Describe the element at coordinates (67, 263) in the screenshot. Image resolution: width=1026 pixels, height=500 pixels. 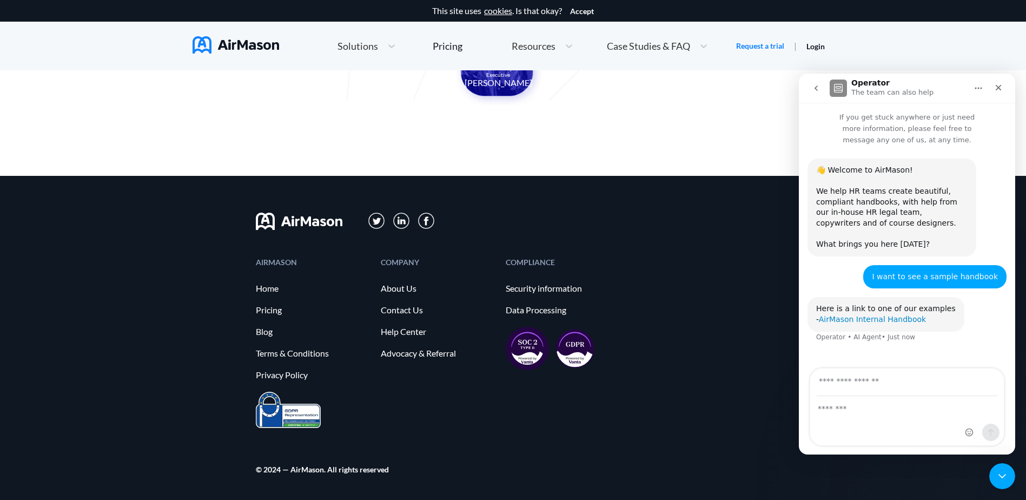
I see `div: Operator • AI Agent • Just now` at that location.